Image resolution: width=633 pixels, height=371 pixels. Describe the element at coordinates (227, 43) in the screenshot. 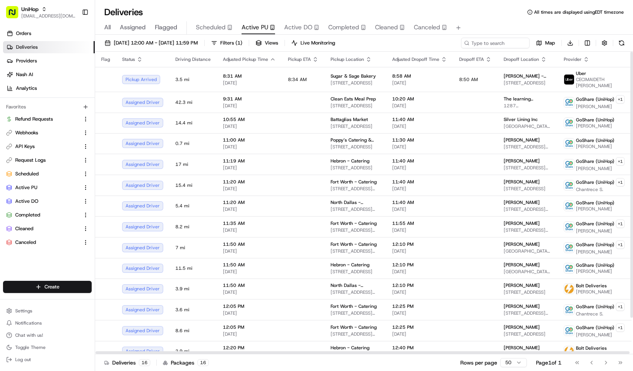

I see `button: Filters(1)` at that location.